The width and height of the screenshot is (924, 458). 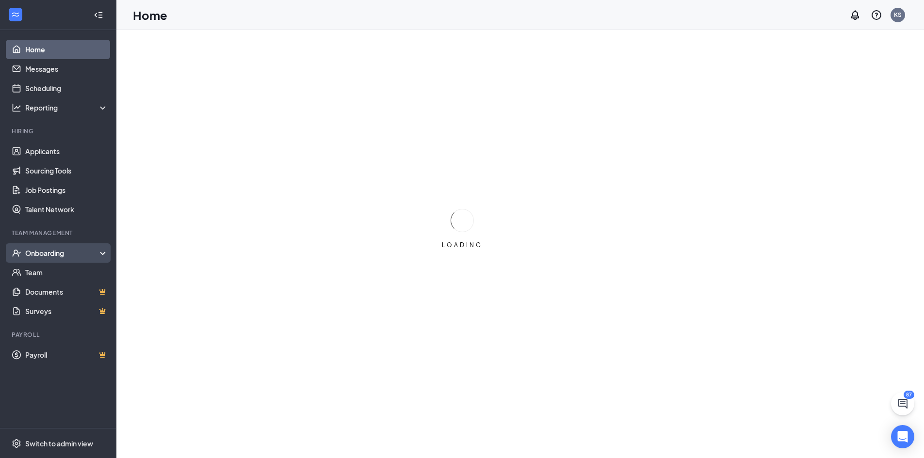 What do you see at coordinates (63, 253) in the screenshot?
I see `div: Onboarding` at bounding box center [63, 253].